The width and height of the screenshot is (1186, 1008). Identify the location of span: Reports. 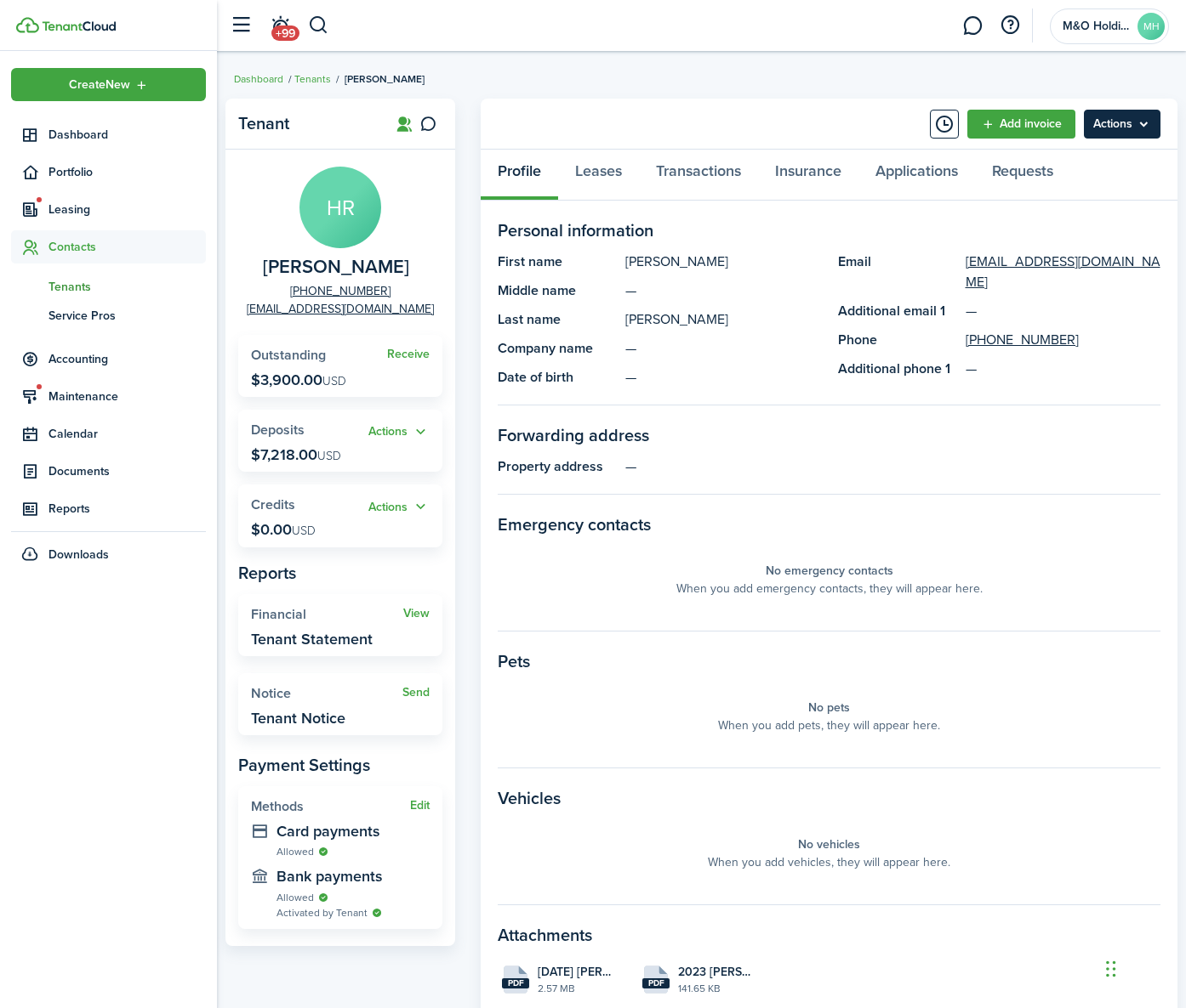
(127, 508).